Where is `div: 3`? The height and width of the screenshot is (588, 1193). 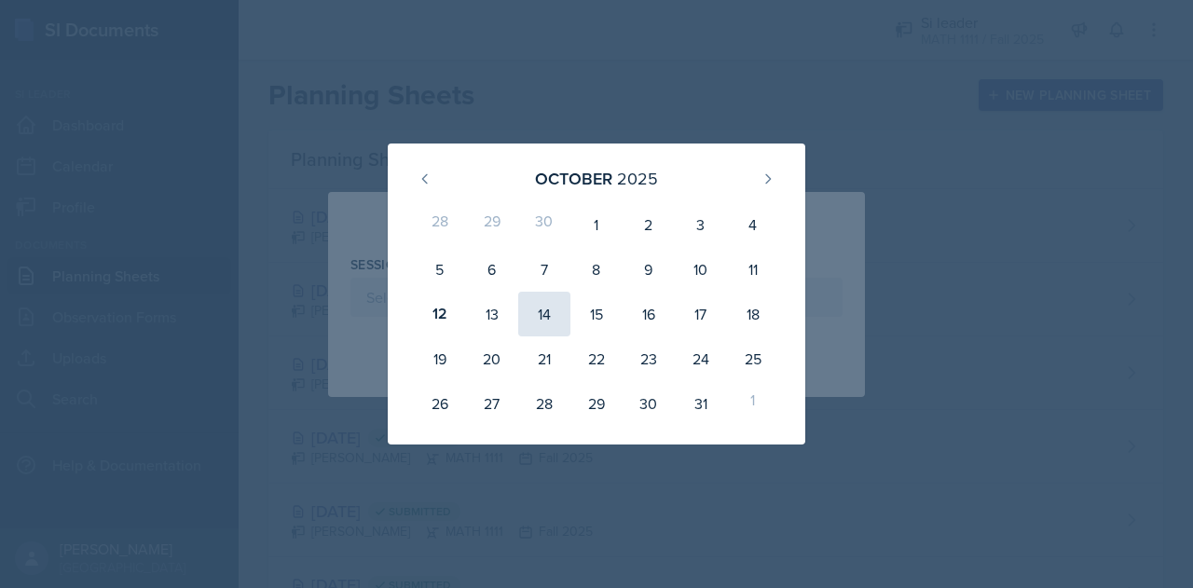 div: 3 is located at coordinates (701, 225).